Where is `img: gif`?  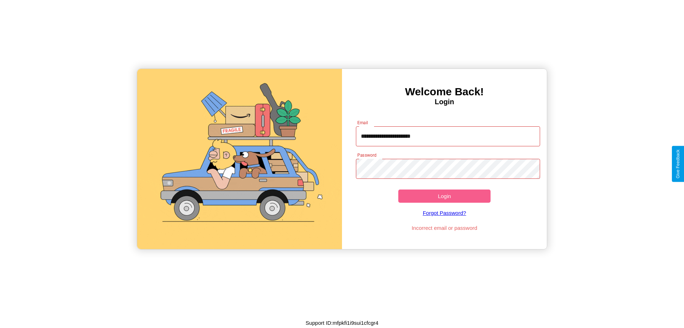 img: gif is located at coordinates (239, 159).